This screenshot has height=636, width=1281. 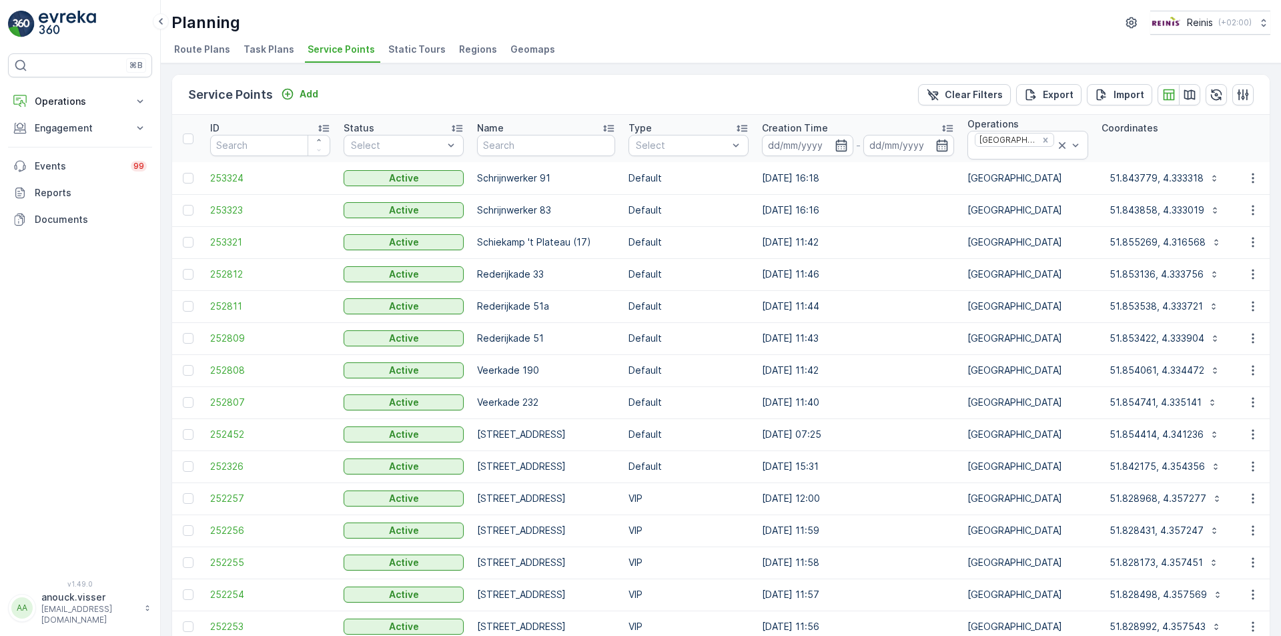 What do you see at coordinates (491, 128) in the screenshot?
I see `p: Name` at bounding box center [491, 128].